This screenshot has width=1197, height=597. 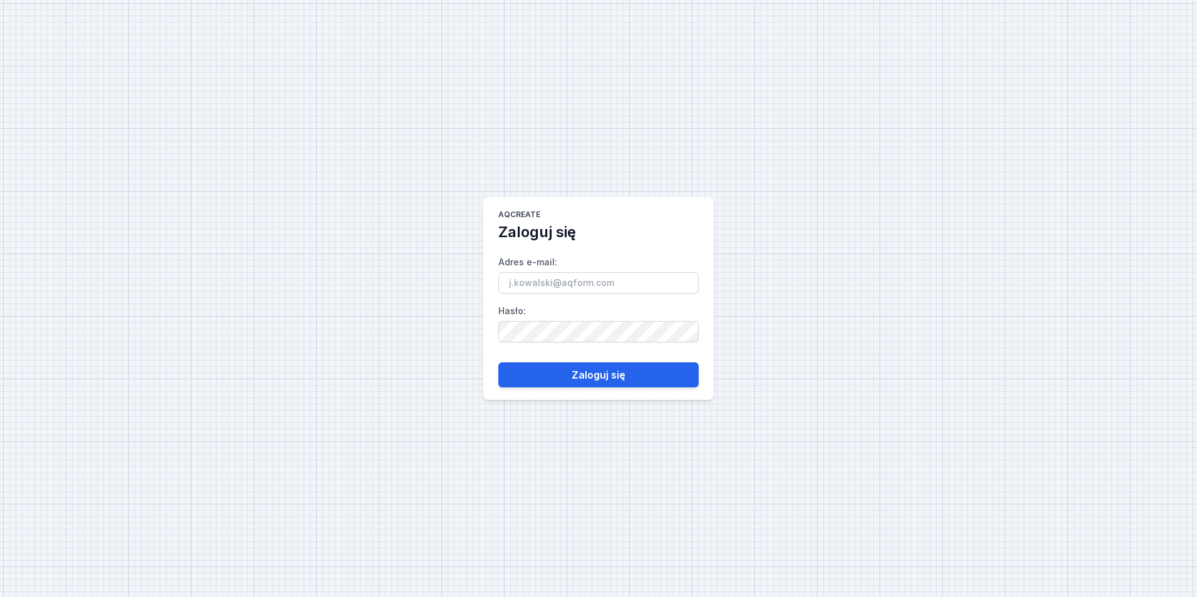 What do you see at coordinates (599, 283) in the screenshot?
I see `input: Adres e-mail:` at bounding box center [599, 283].